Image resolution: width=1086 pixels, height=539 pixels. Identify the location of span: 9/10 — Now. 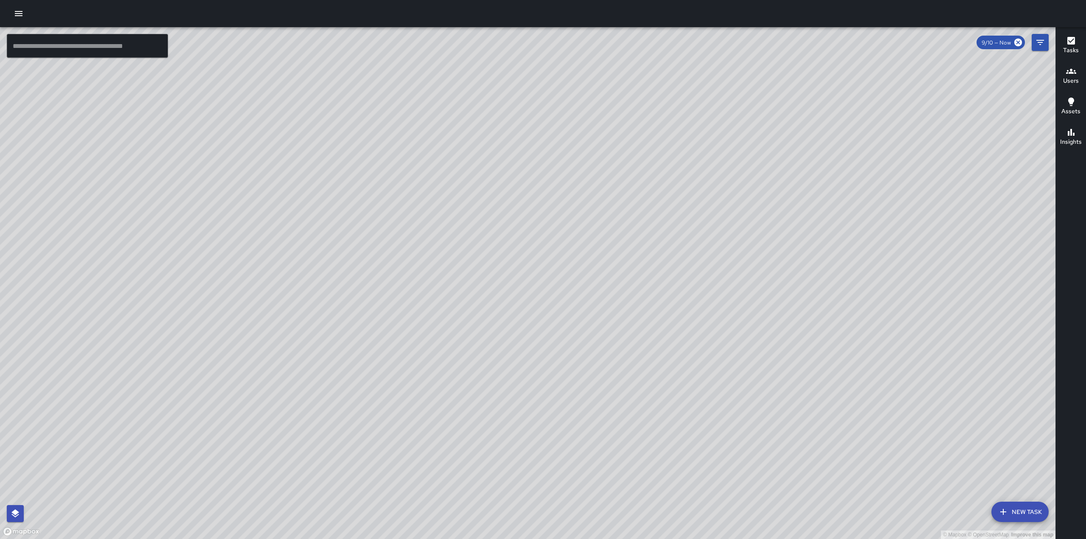
(996, 42).